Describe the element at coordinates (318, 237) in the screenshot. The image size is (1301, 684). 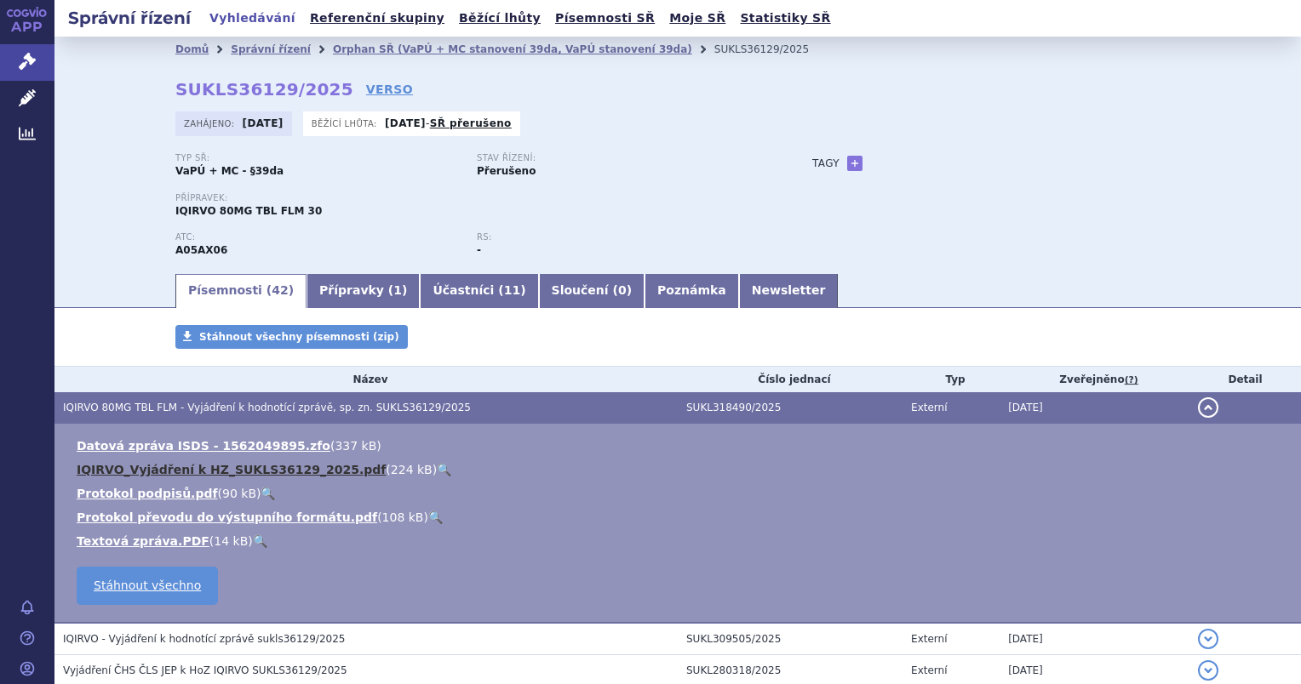
I see `p: ATC:` at that location.